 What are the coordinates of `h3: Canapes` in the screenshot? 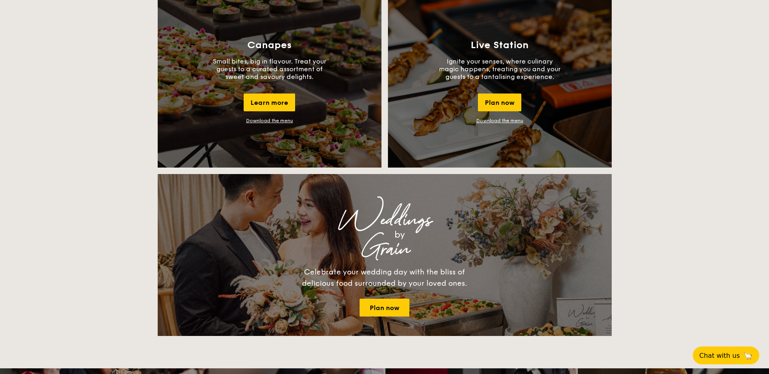 It's located at (269, 45).